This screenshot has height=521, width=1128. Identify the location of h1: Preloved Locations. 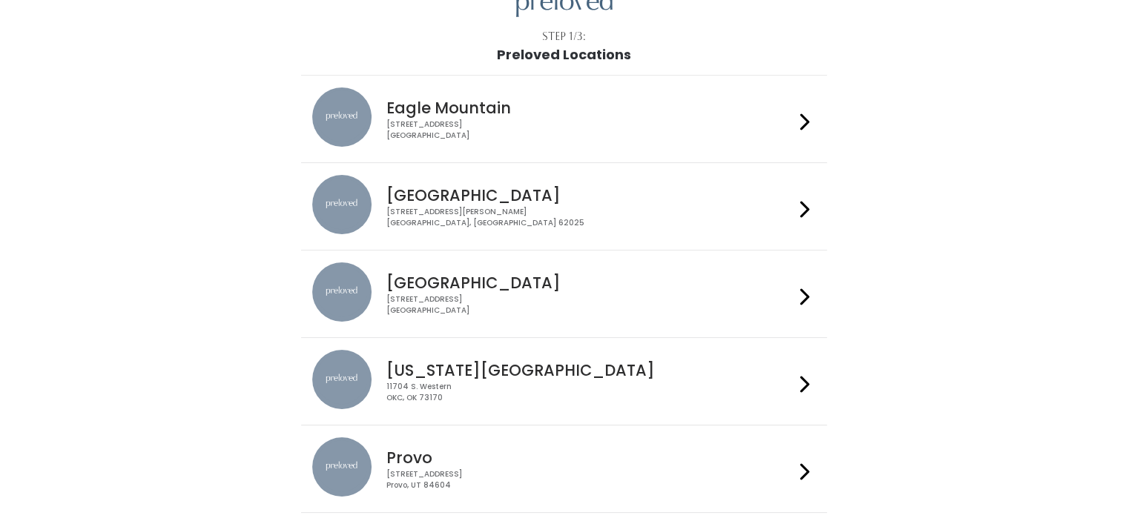
(564, 55).